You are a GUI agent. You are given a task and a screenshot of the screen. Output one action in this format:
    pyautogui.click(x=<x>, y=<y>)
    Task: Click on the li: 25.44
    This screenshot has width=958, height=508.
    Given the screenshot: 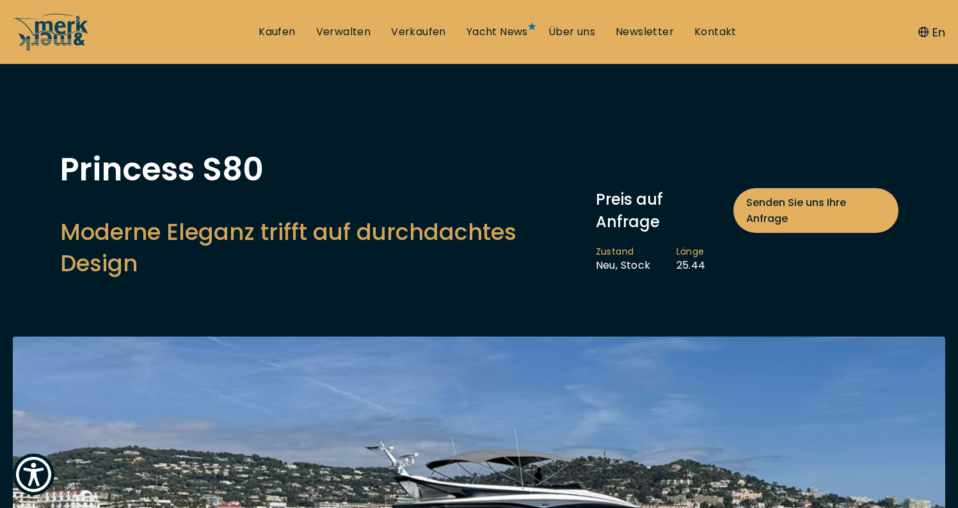 What is the action you would take?
    pyautogui.click(x=704, y=259)
    